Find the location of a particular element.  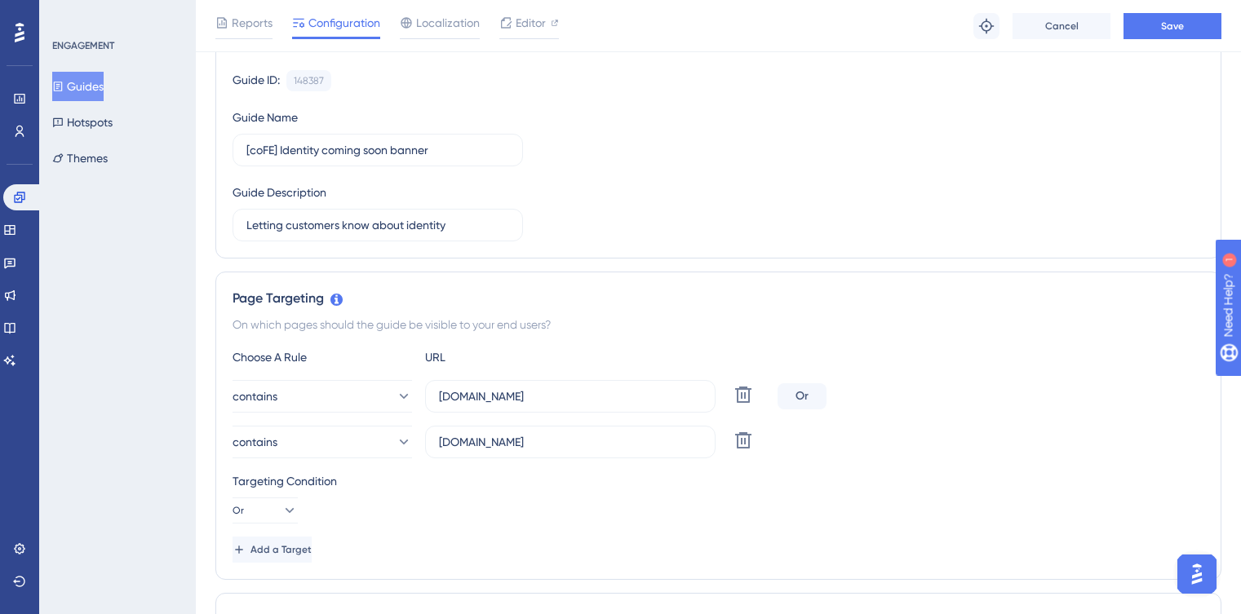

button: Cancel is located at coordinates (1061, 26).